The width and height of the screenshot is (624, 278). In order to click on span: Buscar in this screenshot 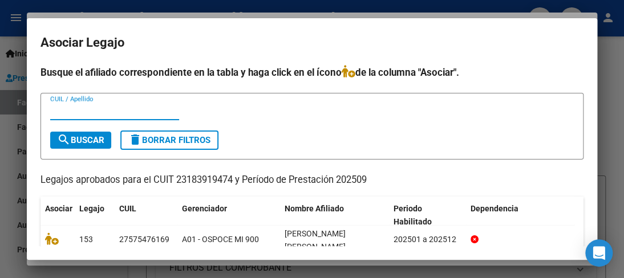, I will do `click(80, 140)`.